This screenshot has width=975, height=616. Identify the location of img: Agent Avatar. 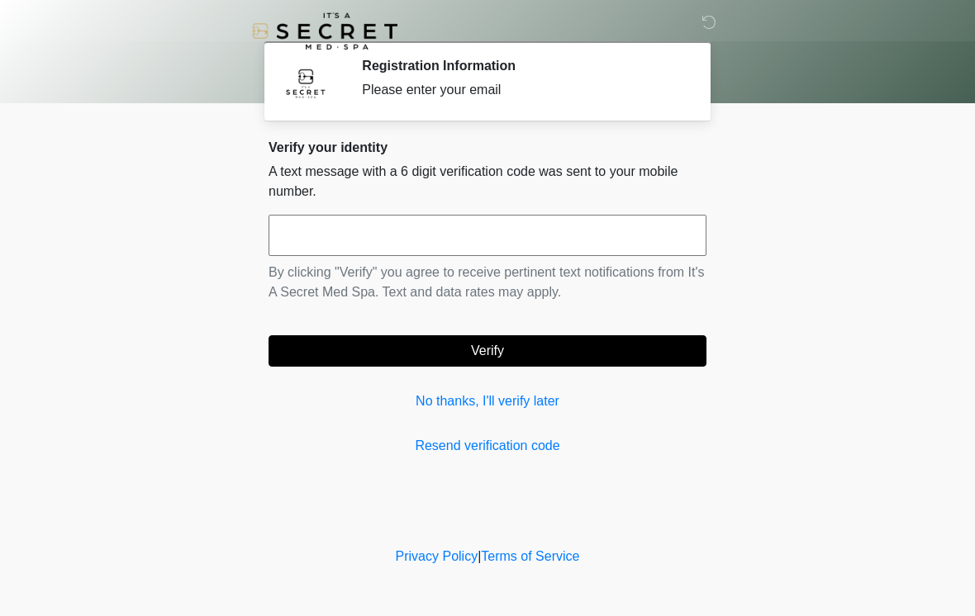
(306, 83).